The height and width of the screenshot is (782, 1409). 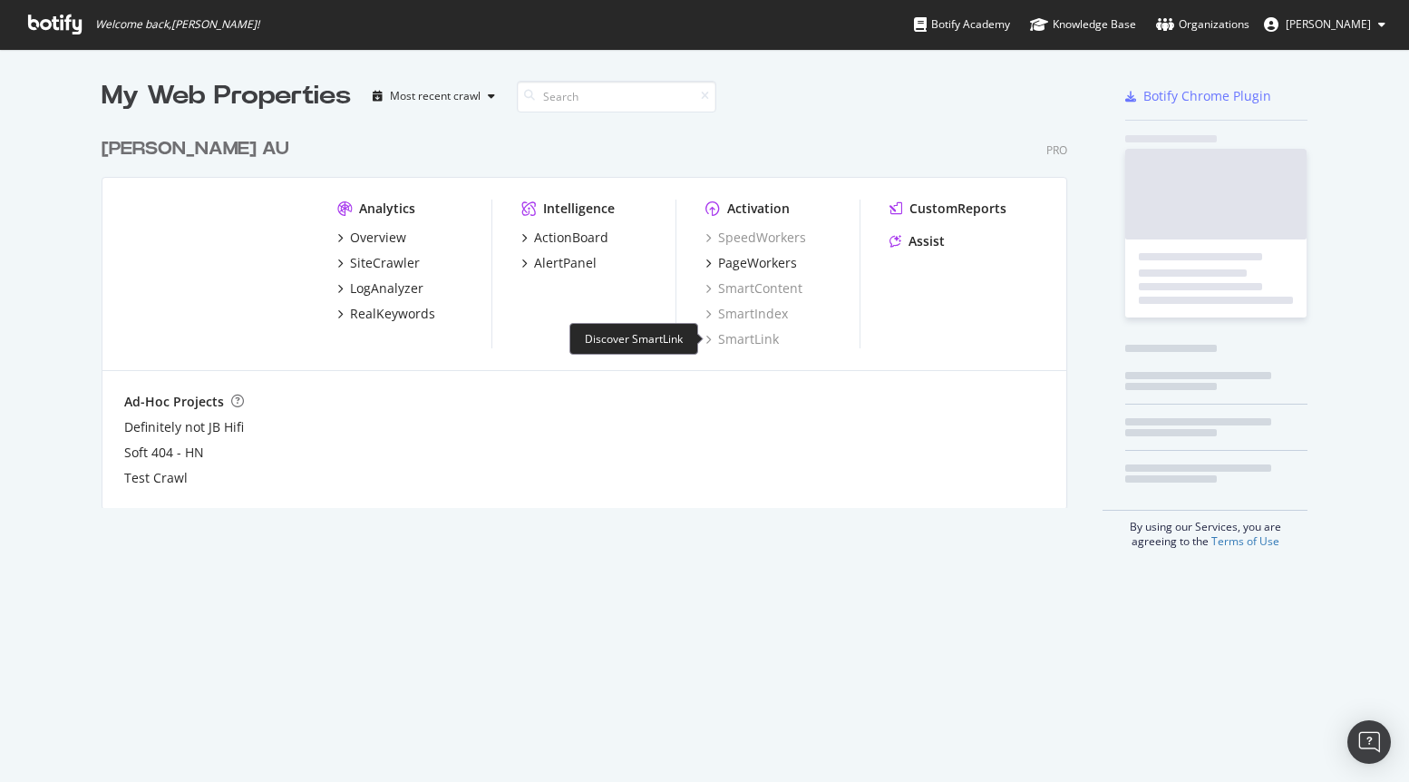 I want to click on a: SmartIndex, so click(x=746, y=314).